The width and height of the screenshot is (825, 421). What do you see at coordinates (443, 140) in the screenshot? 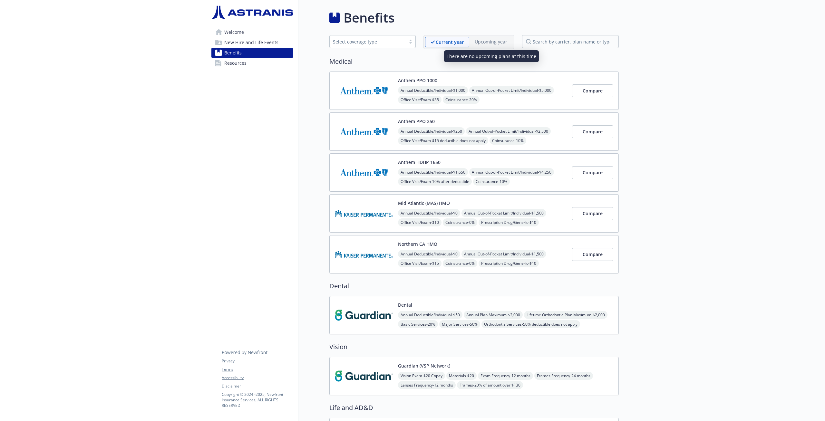
I see `span: Office Visit/Exam - $15 deductible does not apply` at bounding box center [443, 140].